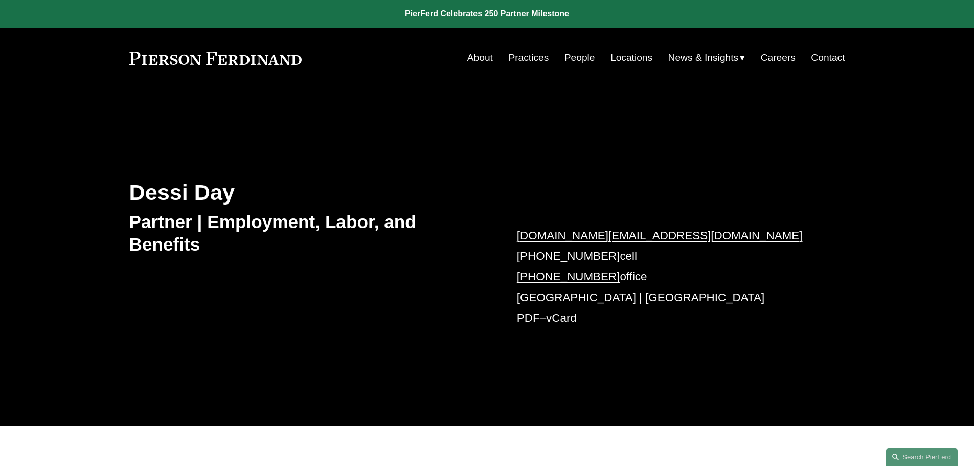 This screenshot has width=974, height=466. I want to click on a: People, so click(580, 58).